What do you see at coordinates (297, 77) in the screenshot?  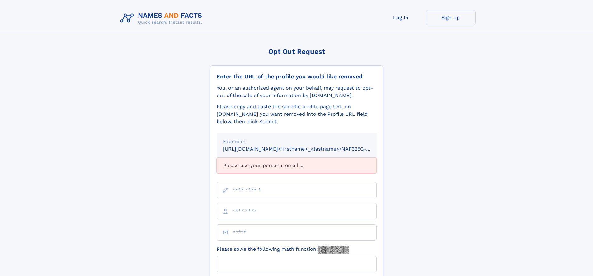 I see `div: Enter the URL of the profile you would like removed` at bounding box center [297, 77].